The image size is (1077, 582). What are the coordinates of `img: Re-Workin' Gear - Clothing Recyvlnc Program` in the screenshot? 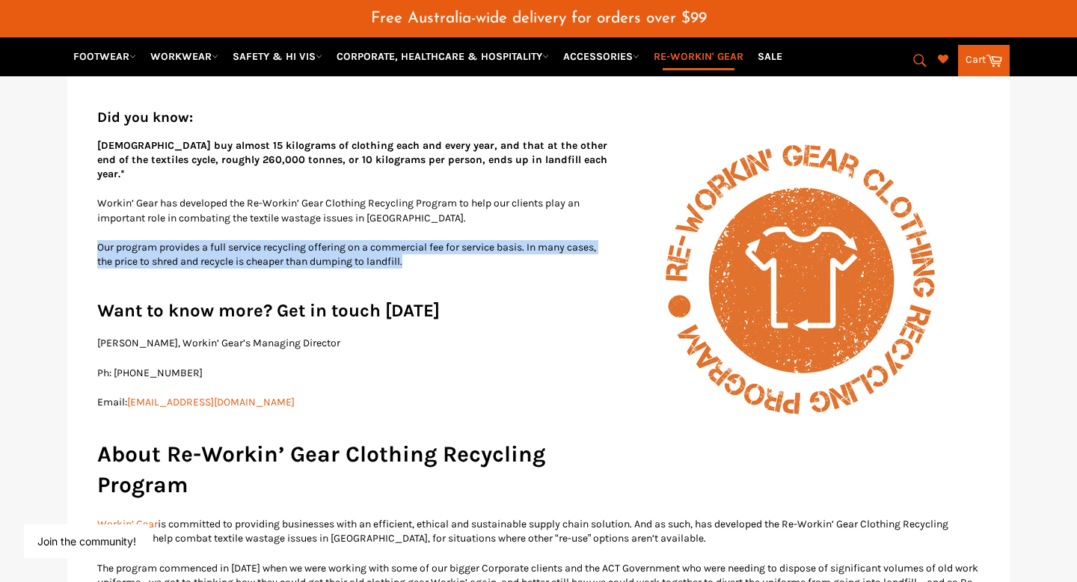 It's located at (800, 279).